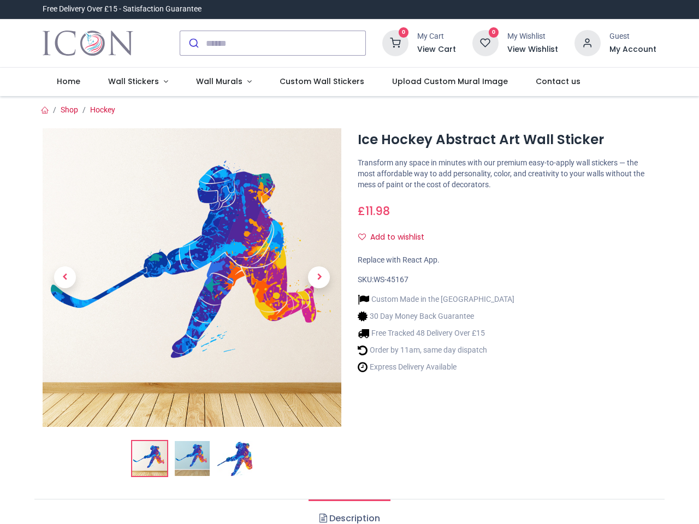 This screenshot has width=699, height=524. Describe the element at coordinates (507, 260) in the screenshot. I see `div: Replace with React App.` at that location.